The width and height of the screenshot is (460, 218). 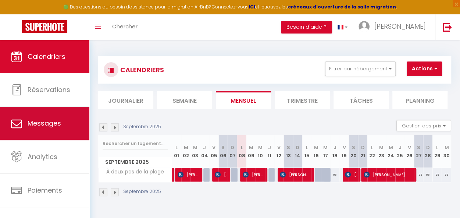 I want to click on th: 06, so click(x=223, y=151).